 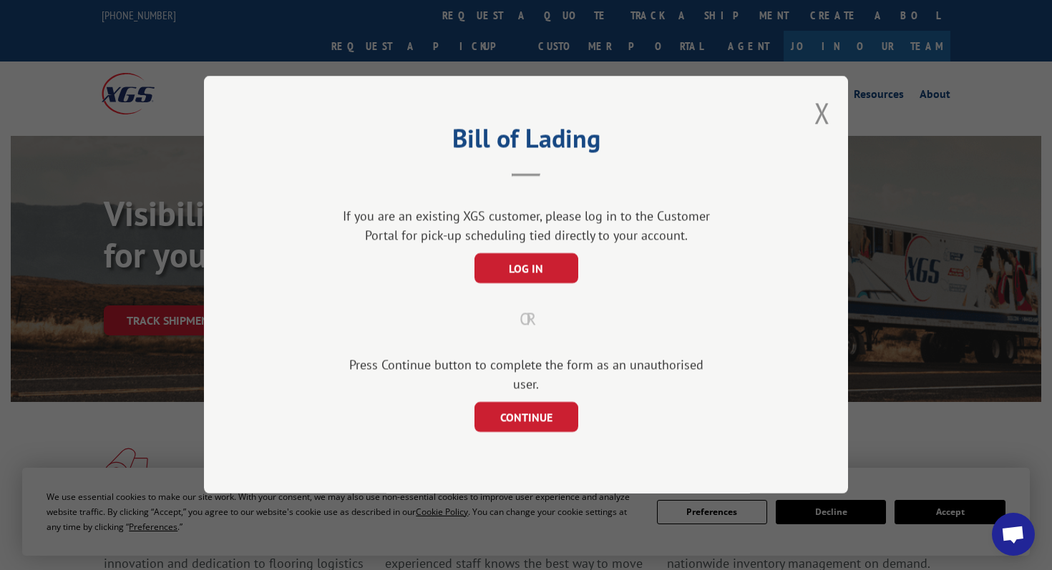 I want to click on div: Press Continue button to complete the form as an unauthorised user., so click(x=526, y=375).